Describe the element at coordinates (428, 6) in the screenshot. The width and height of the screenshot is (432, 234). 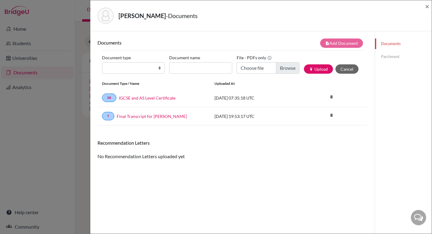
I see `button: Close` at that location.